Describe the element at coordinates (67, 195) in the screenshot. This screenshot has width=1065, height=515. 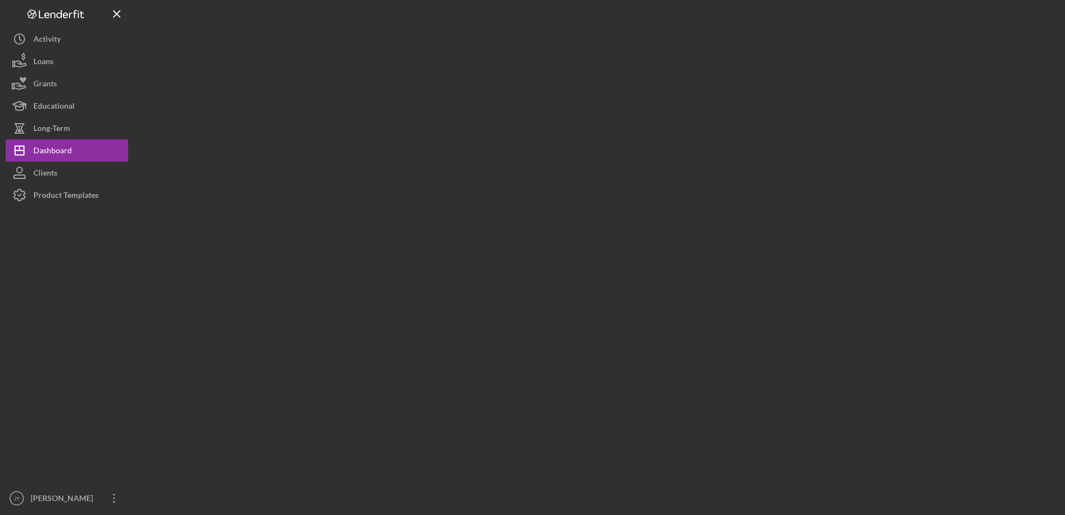
I see `button: Product Templates` at that location.